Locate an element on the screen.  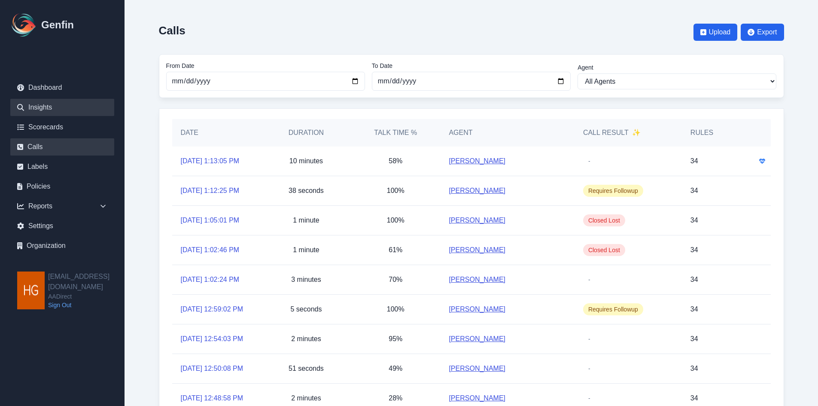
a: Scorecards is located at coordinates (62, 127).